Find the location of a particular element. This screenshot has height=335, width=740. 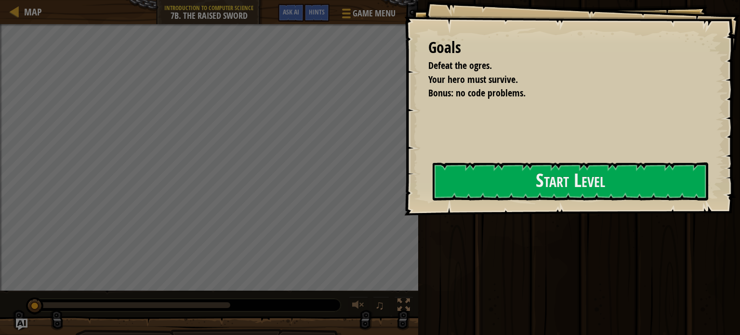

div: Goals is located at coordinates (567, 48).